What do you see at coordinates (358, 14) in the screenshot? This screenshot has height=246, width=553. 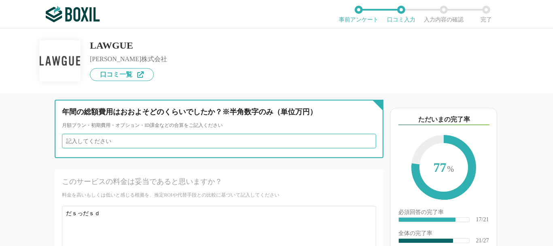 I see `li: 事前アンケート` at bounding box center [358, 14].